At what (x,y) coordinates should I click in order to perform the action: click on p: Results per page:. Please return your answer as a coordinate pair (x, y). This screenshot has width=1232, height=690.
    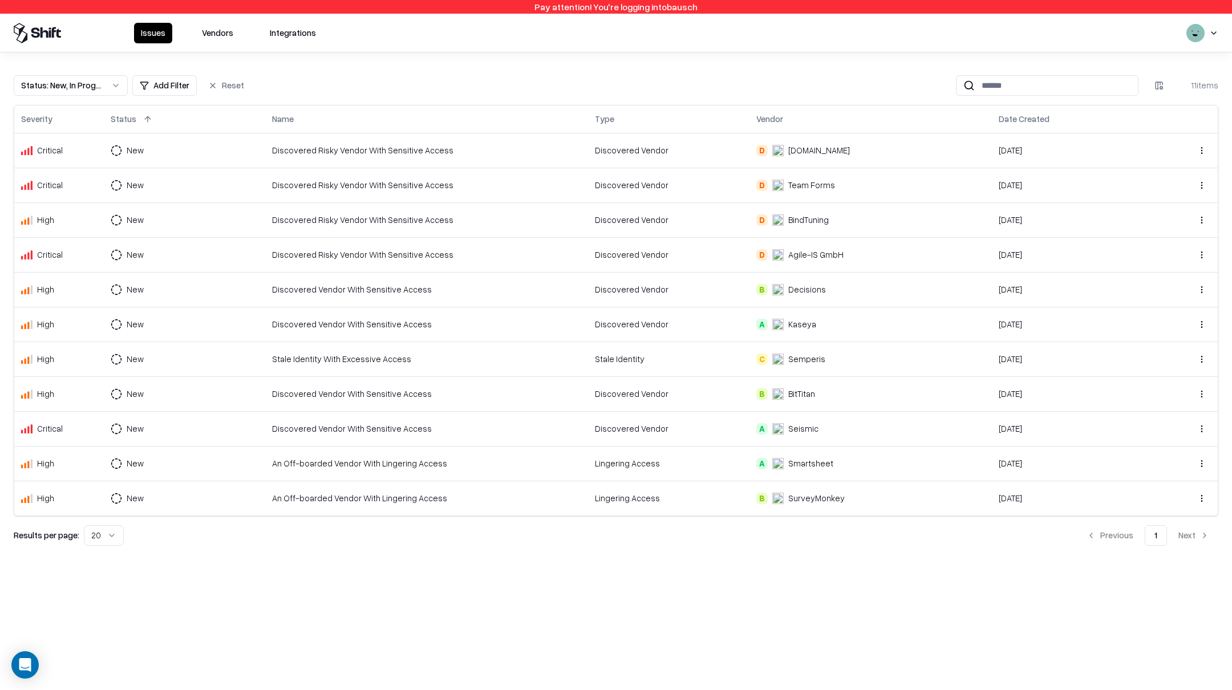
    Looking at the image, I should click on (46, 535).